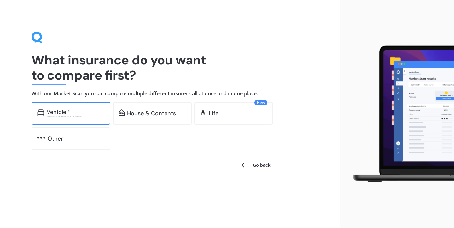 This screenshot has width=454, height=228. I want to click on div: Life, so click(214, 113).